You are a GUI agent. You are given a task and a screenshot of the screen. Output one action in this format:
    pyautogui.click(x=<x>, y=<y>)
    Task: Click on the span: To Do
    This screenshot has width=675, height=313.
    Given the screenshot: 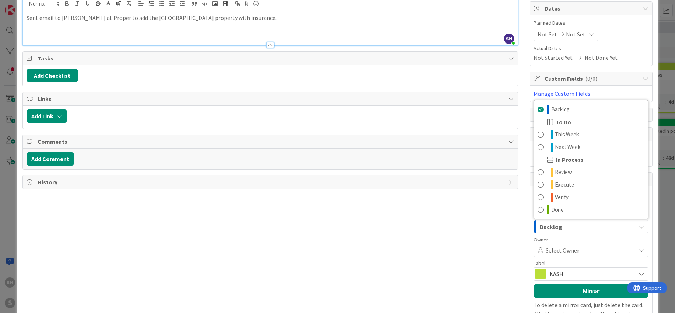 What is the action you would take?
    pyautogui.click(x=564, y=122)
    